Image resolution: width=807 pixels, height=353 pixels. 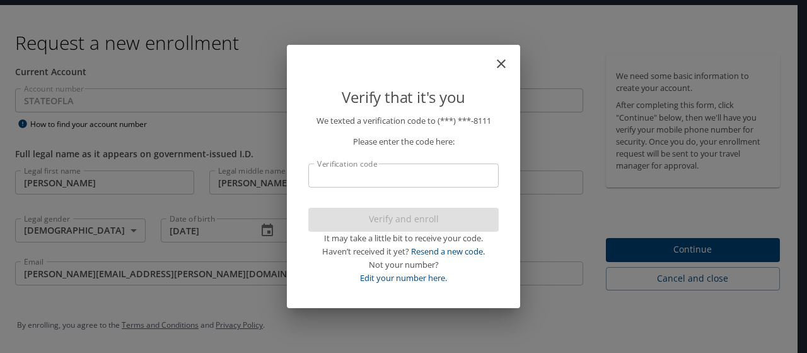 I want to click on a: Edit your number here., so click(x=404, y=278).